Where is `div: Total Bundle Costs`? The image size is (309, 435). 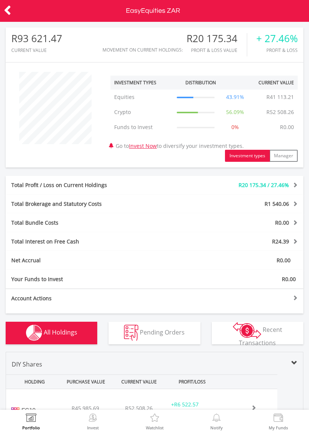 div: Total Bundle Costs is located at coordinates (92, 223).